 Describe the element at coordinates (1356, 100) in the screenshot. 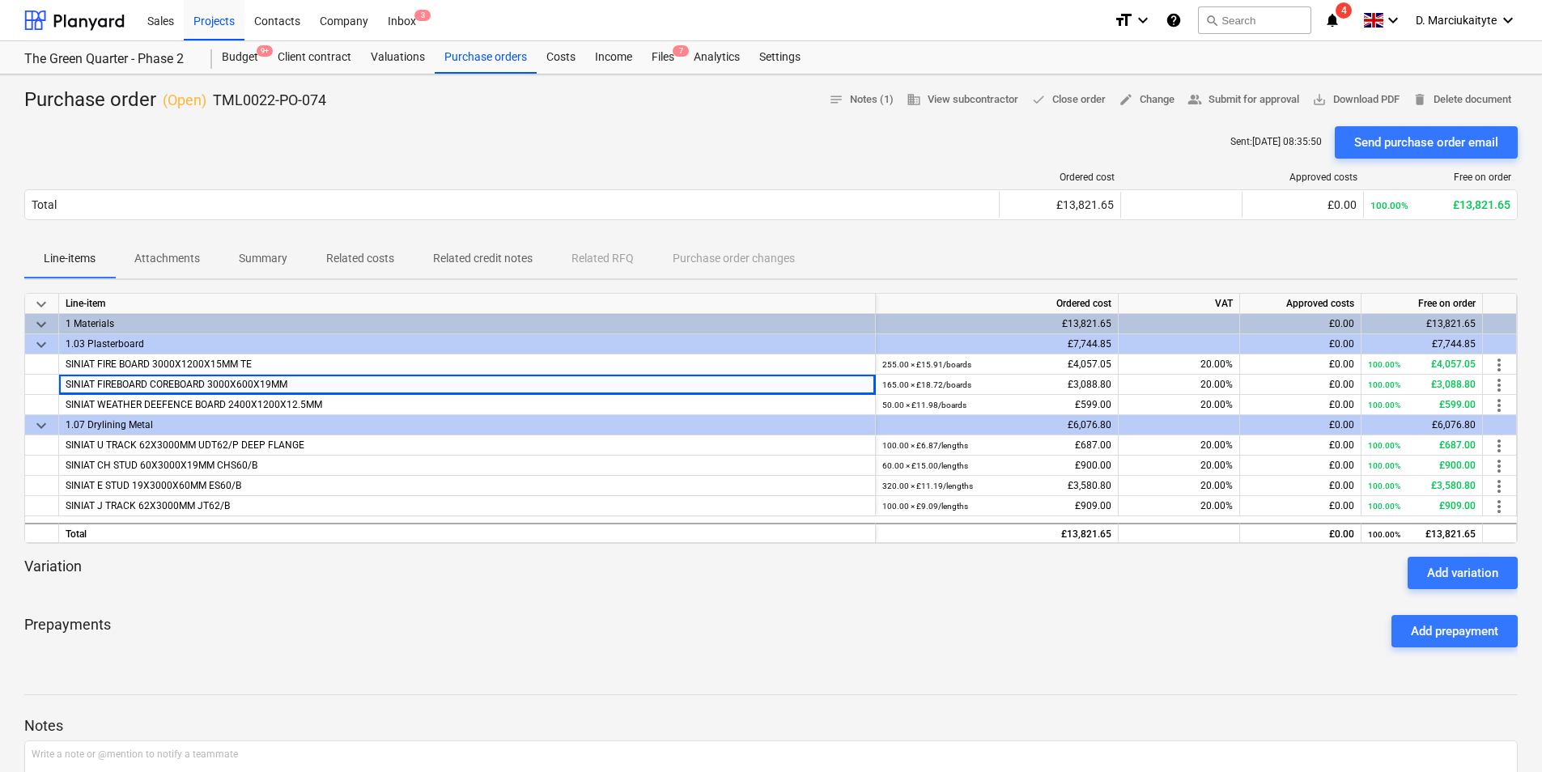

I see `button: Download PDF` at that location.